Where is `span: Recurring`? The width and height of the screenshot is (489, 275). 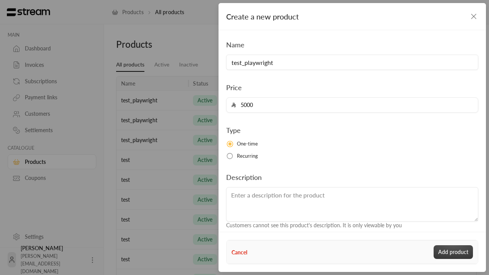 span: Recurring is located at coordinates (248, 156).